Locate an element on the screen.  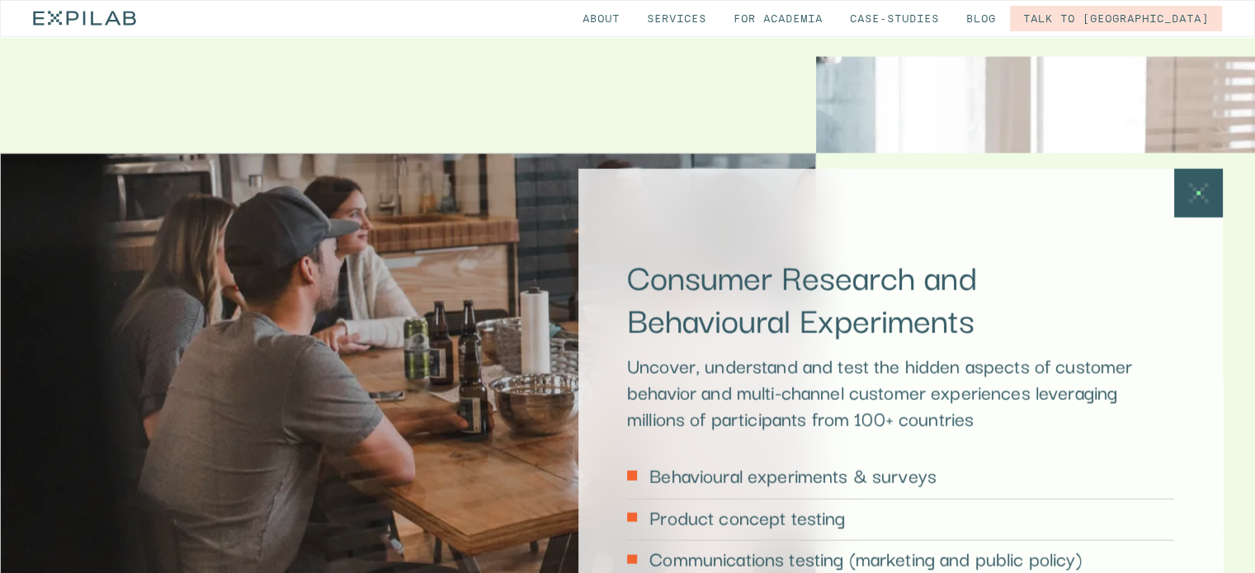
a: home is located at coordinates (84, 18).